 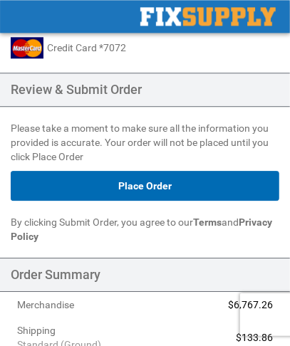 What do you see at coordinates (27, 48) in the screenshot?
I see `img: mc.png` at bounding box center [27, 48].